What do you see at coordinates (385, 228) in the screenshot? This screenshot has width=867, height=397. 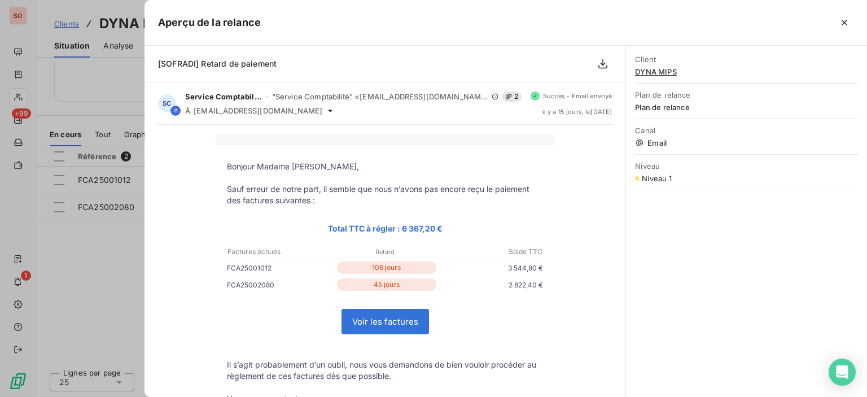 I see `p: Total TTC à régler : 6 367,20 €` at bounding box center [385, 228].